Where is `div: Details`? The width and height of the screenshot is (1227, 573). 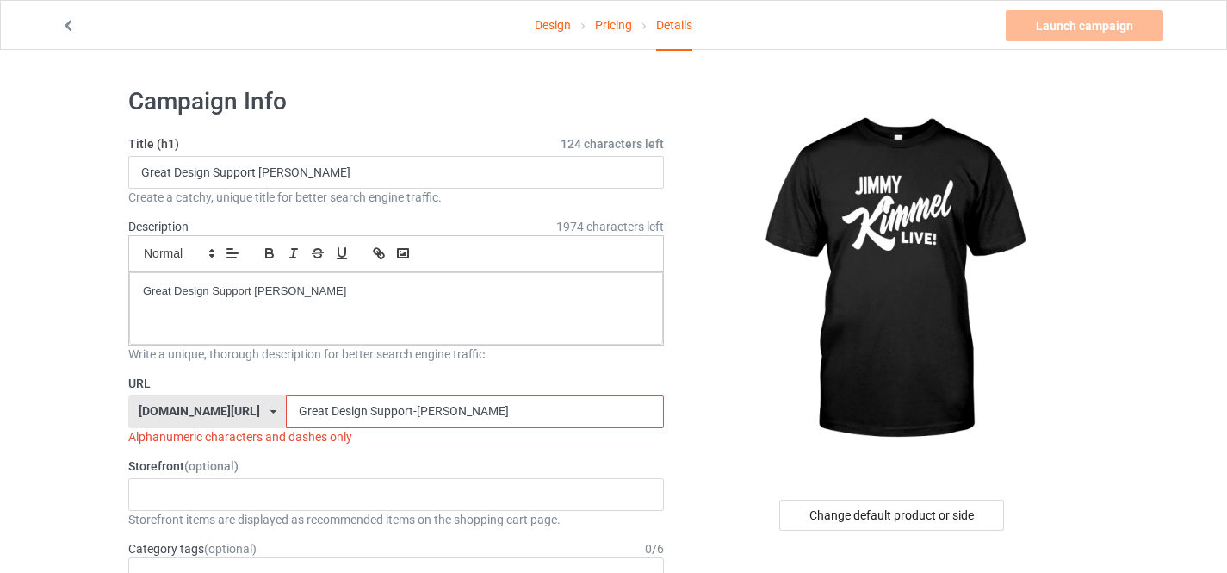
div: Details is located at coordinates (674, 26).